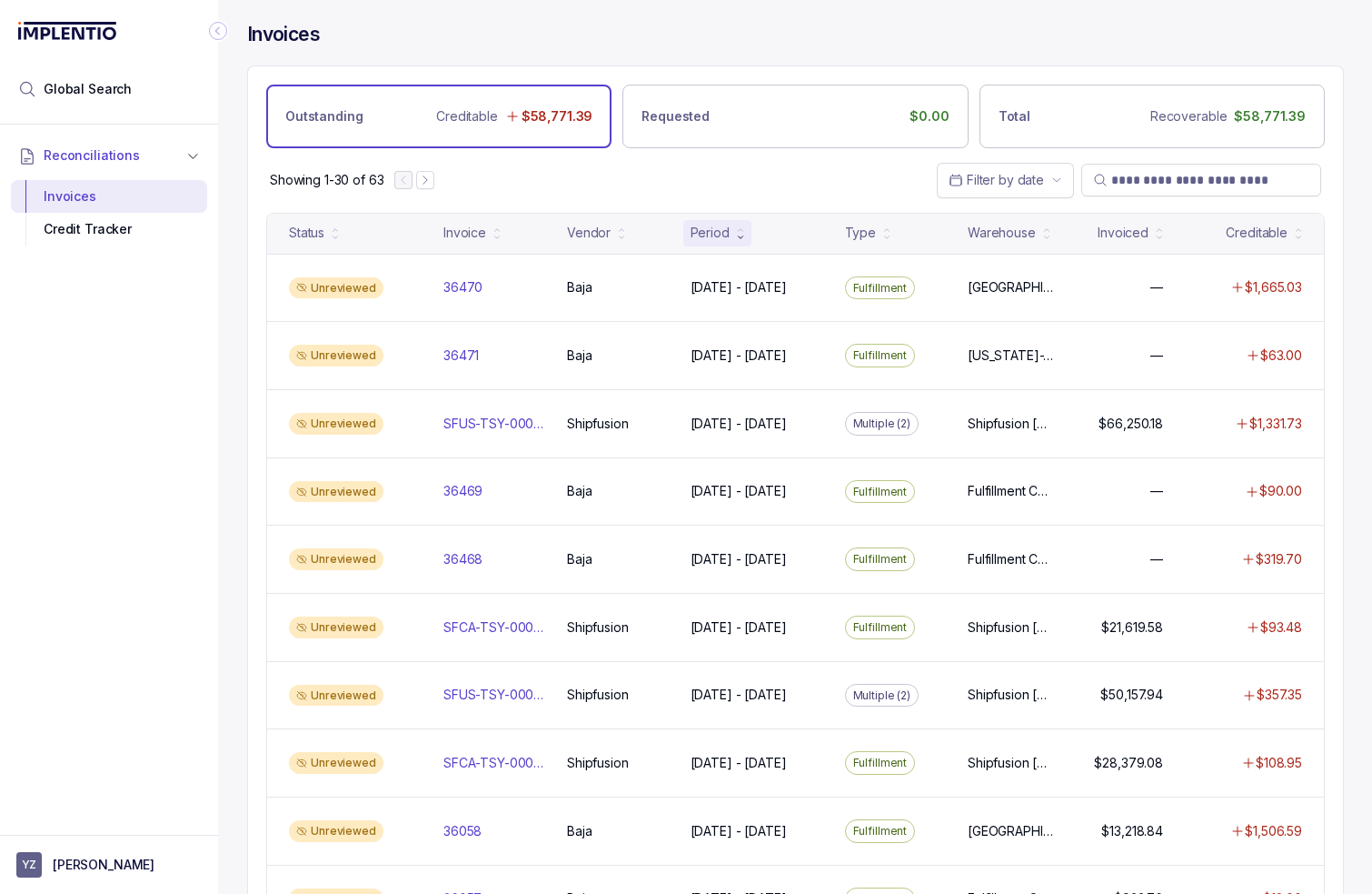  I want to click on span: Reconciliations, so click(92, 156).